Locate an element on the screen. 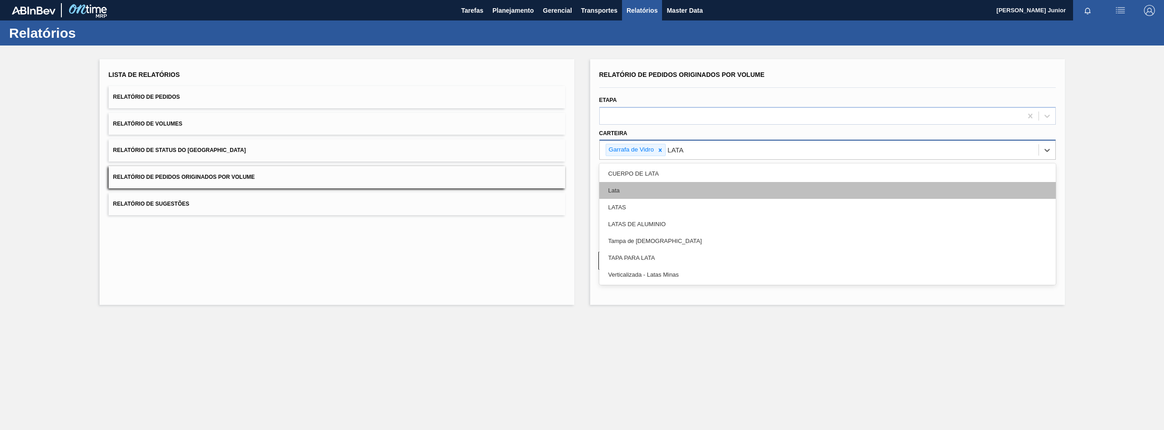 This screenshot has width=1164, height=430. div: Lata is located at coordinates (827, 190).